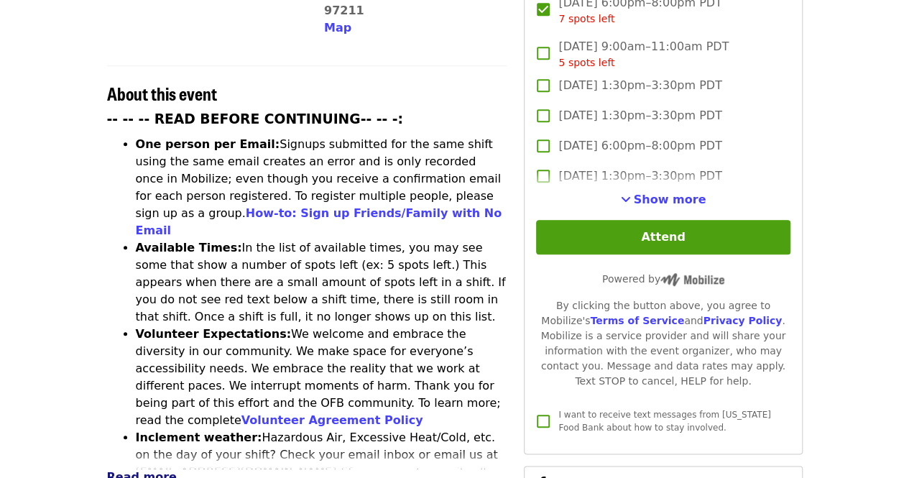  What do you see at coordinates (586, 62) in the screenshot?
I see `span: 5 spots left` at bounding box center [586, 62].